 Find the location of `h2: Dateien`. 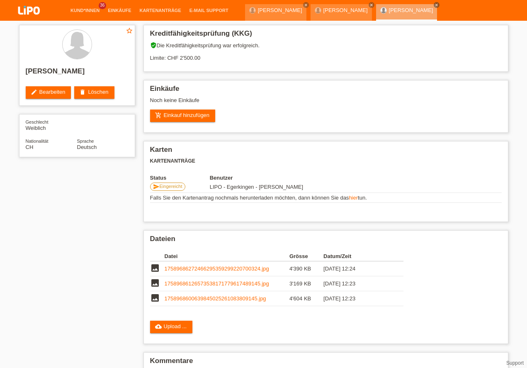

h2: Dateien is located at coordinates (326, 241).